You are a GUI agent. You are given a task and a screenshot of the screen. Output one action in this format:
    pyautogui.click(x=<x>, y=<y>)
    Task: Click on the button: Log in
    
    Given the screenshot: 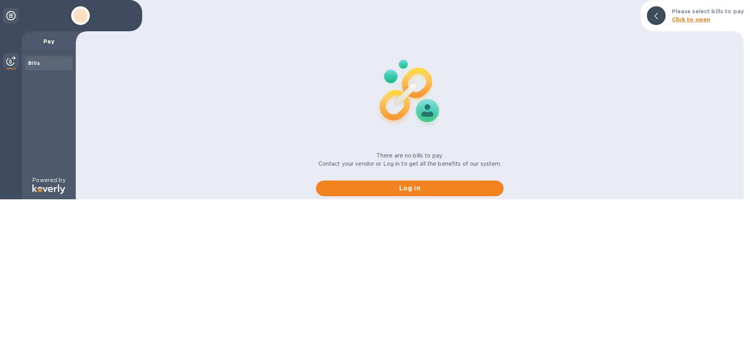 What is the action you would take?
    pyautogui.click(x=410, y=188)
    